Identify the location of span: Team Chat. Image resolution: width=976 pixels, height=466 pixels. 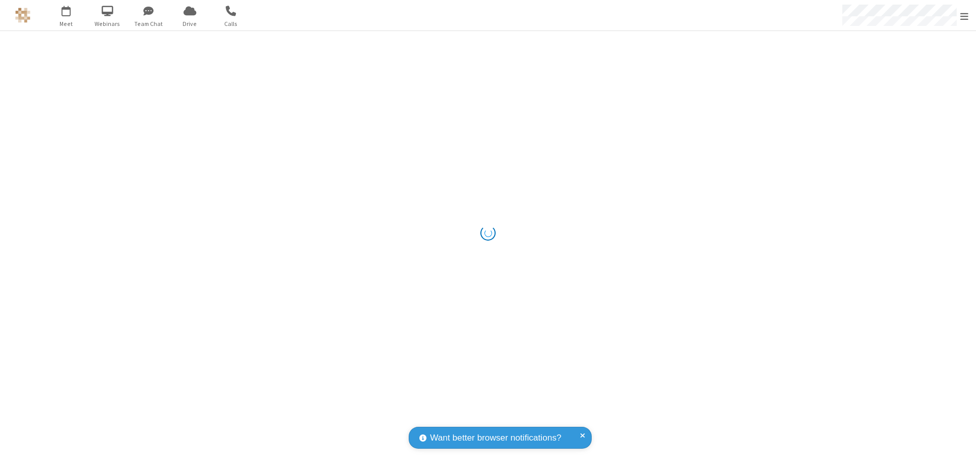
(148, 24).